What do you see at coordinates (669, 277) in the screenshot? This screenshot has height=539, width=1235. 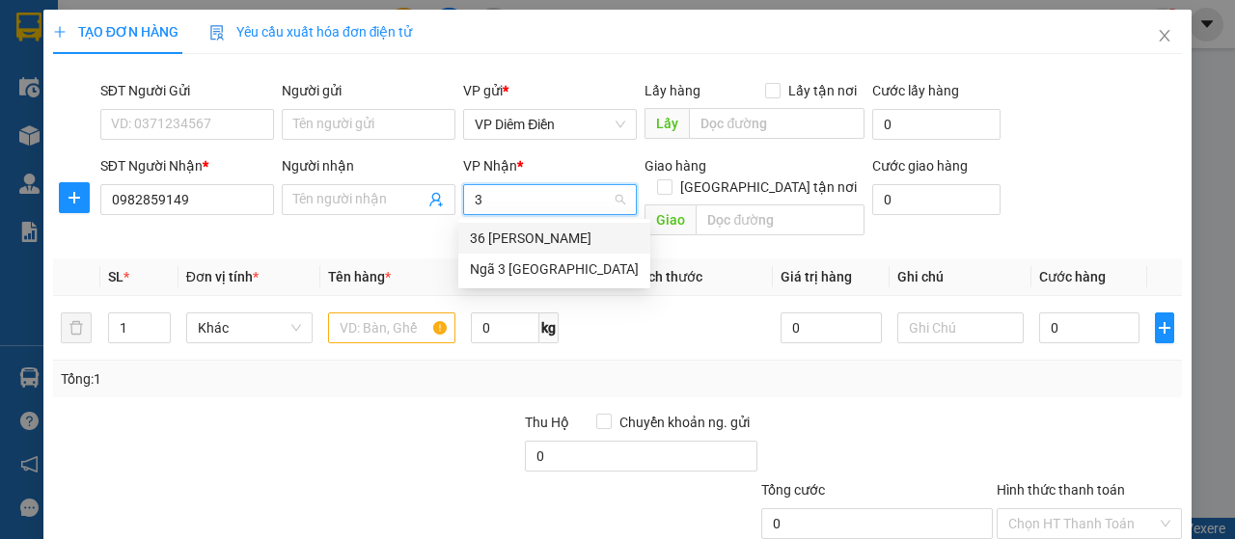 I see `span: Kích thước` at bounding box center [669, 277].